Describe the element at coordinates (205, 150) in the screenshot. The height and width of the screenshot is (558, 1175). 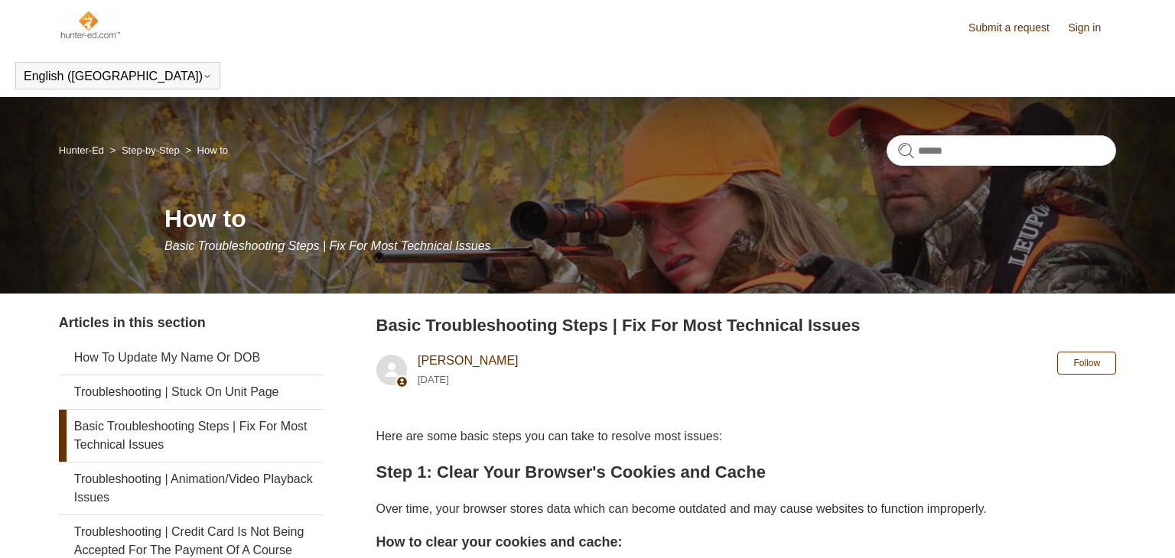
I see `li: How to` at that location.